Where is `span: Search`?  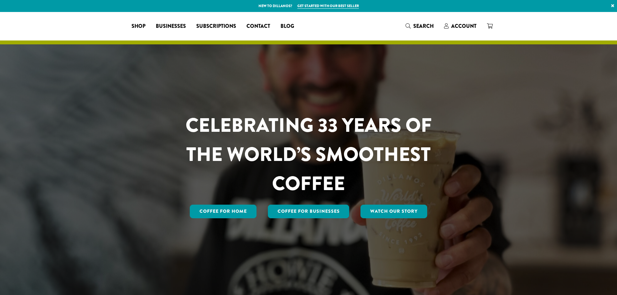 span: Search is located at coordinates (423, 26).